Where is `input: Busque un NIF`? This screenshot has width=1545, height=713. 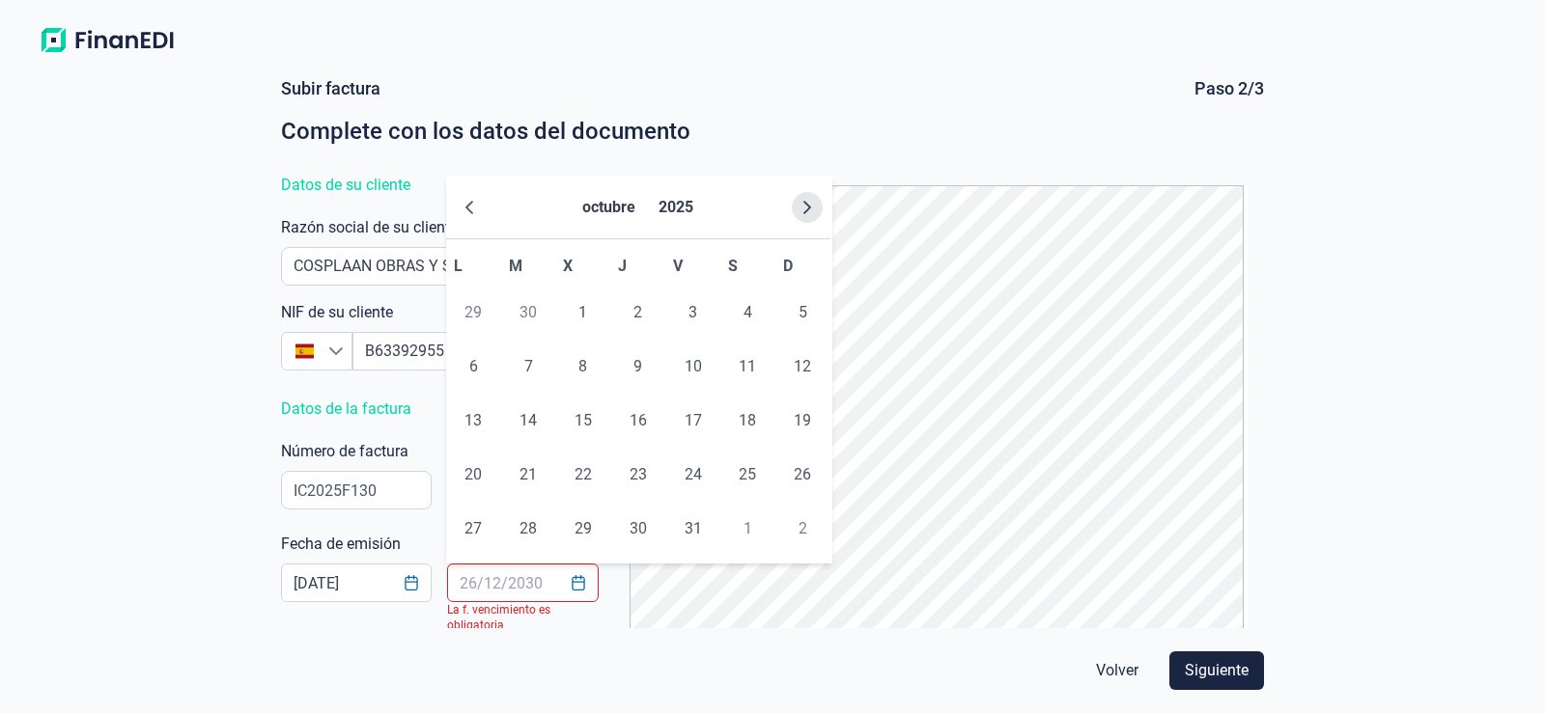 input: Busque un NIF is located at coordinates (475, 351).